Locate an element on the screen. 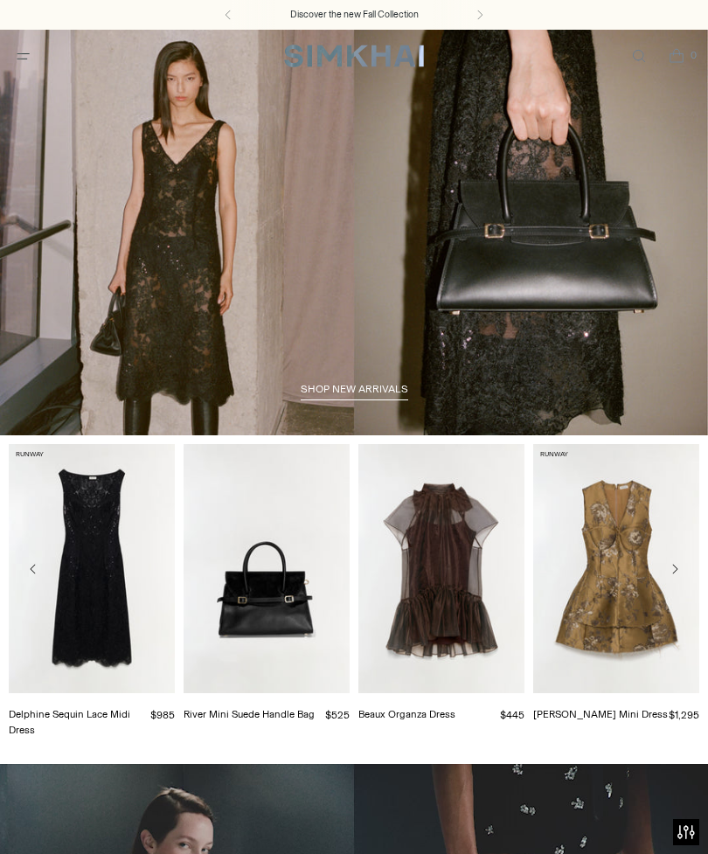 This screenshot has width=708, height=854. span: shop new arrivals is located at coordinates (354, 389).